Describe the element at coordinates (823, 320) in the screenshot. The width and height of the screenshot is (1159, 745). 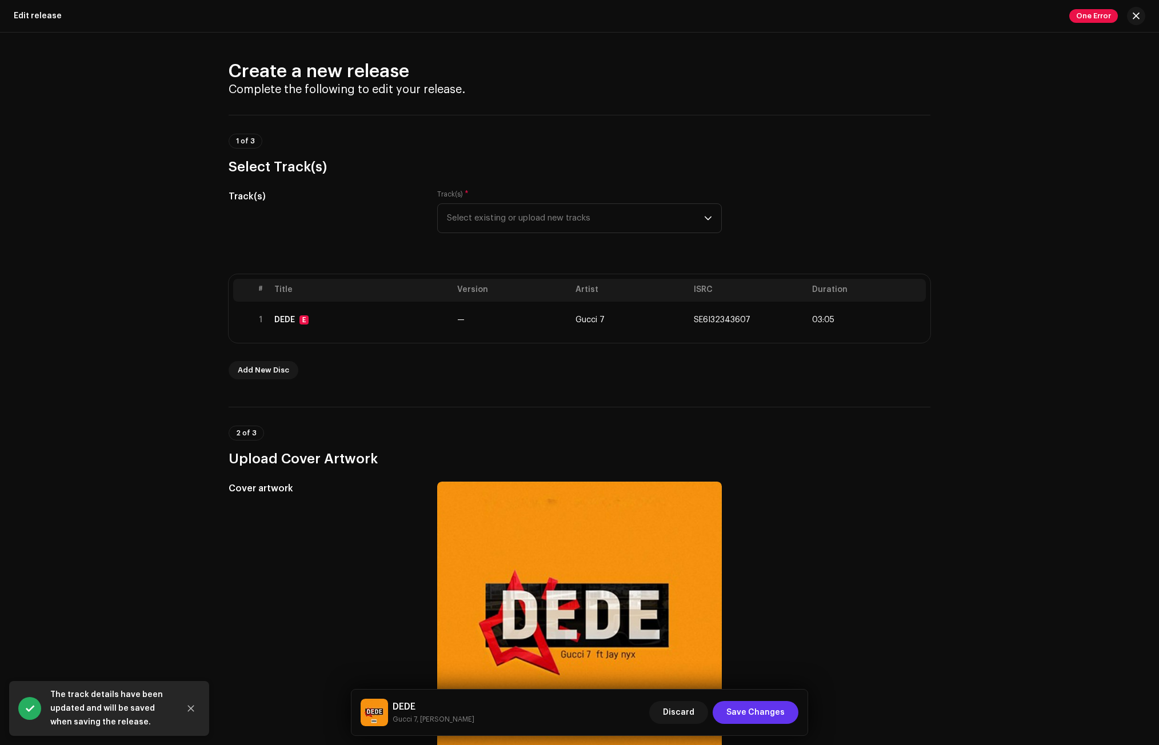
I see `span: 03:05` at that location.